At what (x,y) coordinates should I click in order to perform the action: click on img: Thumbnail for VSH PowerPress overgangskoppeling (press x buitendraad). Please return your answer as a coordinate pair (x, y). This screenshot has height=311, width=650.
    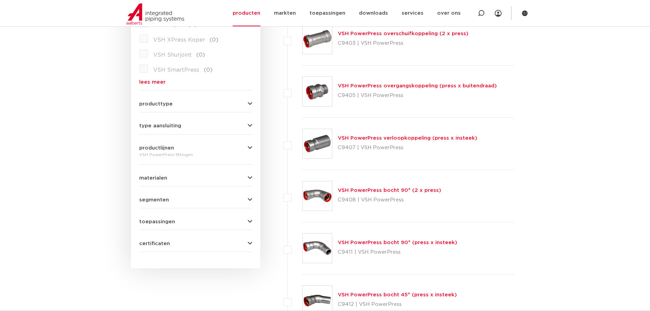
    Looking at the image, I should click on (317, 91).